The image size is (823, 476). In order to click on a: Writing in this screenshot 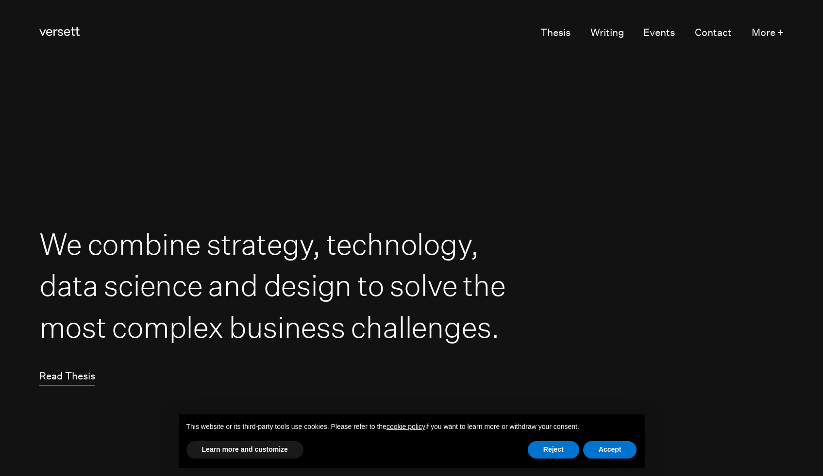, I will do `click(607, 33)`.